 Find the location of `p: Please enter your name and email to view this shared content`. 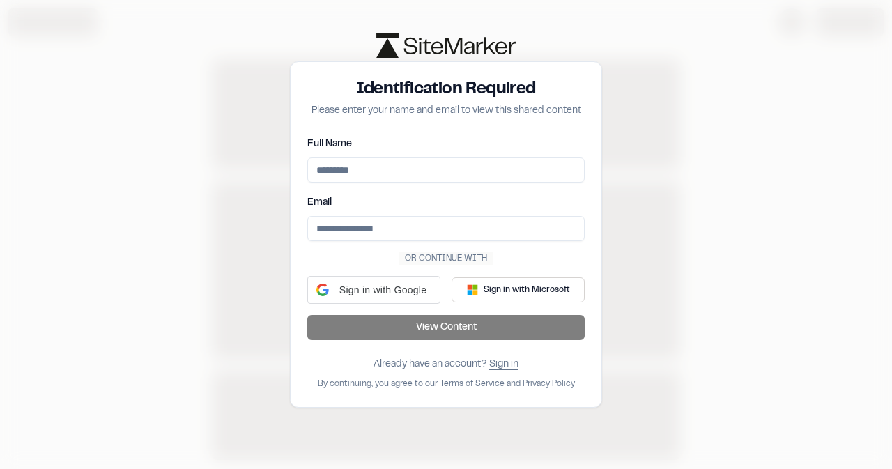

p: Please enter your name and email to view this shared content is located at coordinates (446, 111).